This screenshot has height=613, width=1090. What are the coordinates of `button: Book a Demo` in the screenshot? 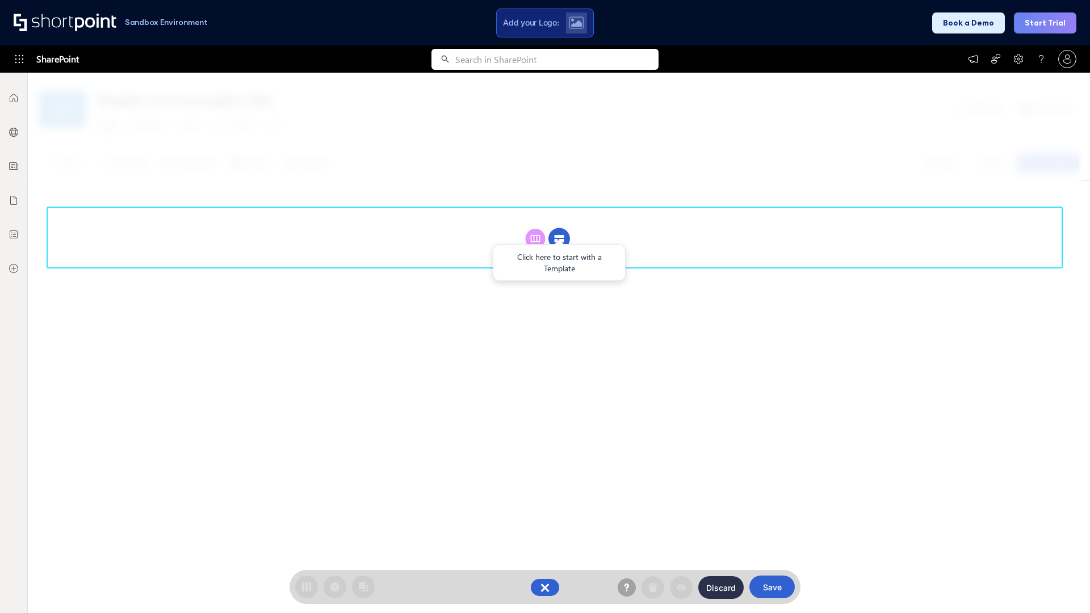 It's located at (968, 23).